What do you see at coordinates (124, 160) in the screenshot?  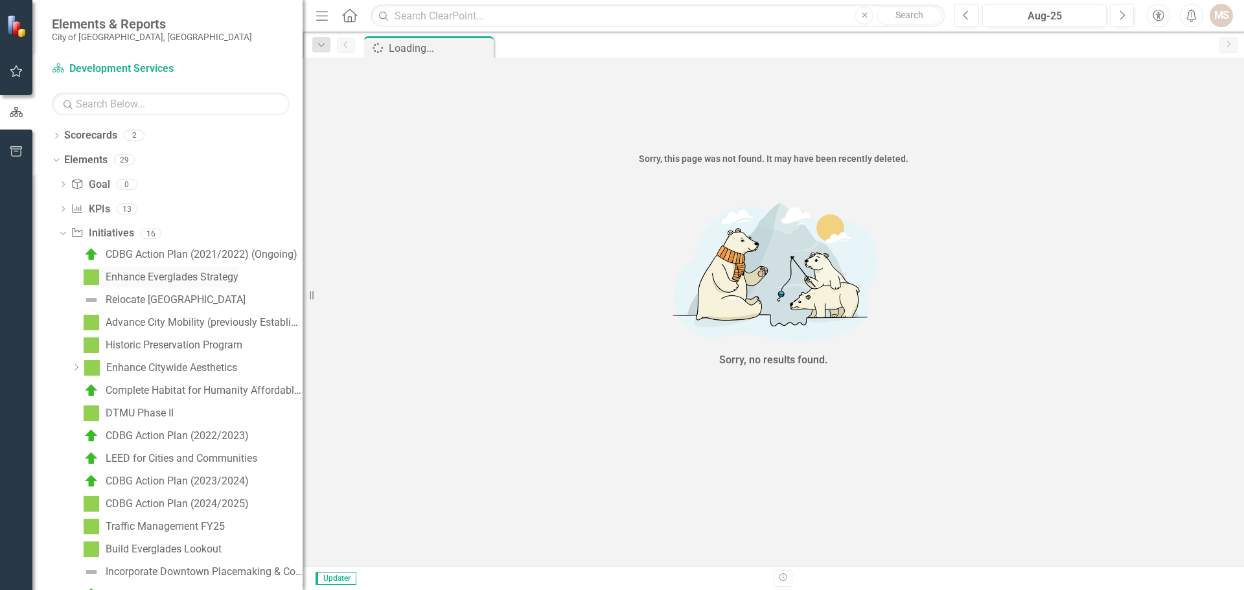 I see `div: 29` at bounding box center [124, 160].